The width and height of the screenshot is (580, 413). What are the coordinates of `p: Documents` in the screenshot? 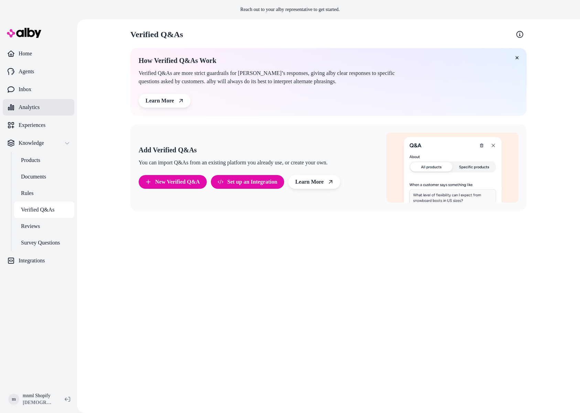 It's located at (33, 177).